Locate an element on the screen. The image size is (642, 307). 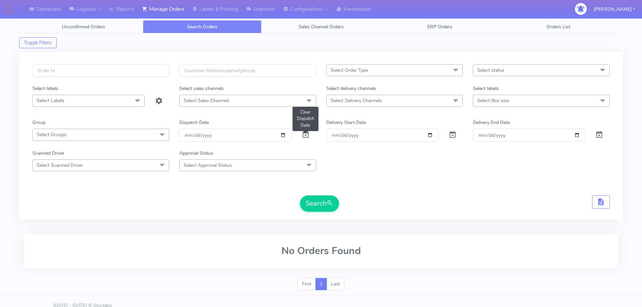
label: Approval Status is located at coordinates (196, 153).